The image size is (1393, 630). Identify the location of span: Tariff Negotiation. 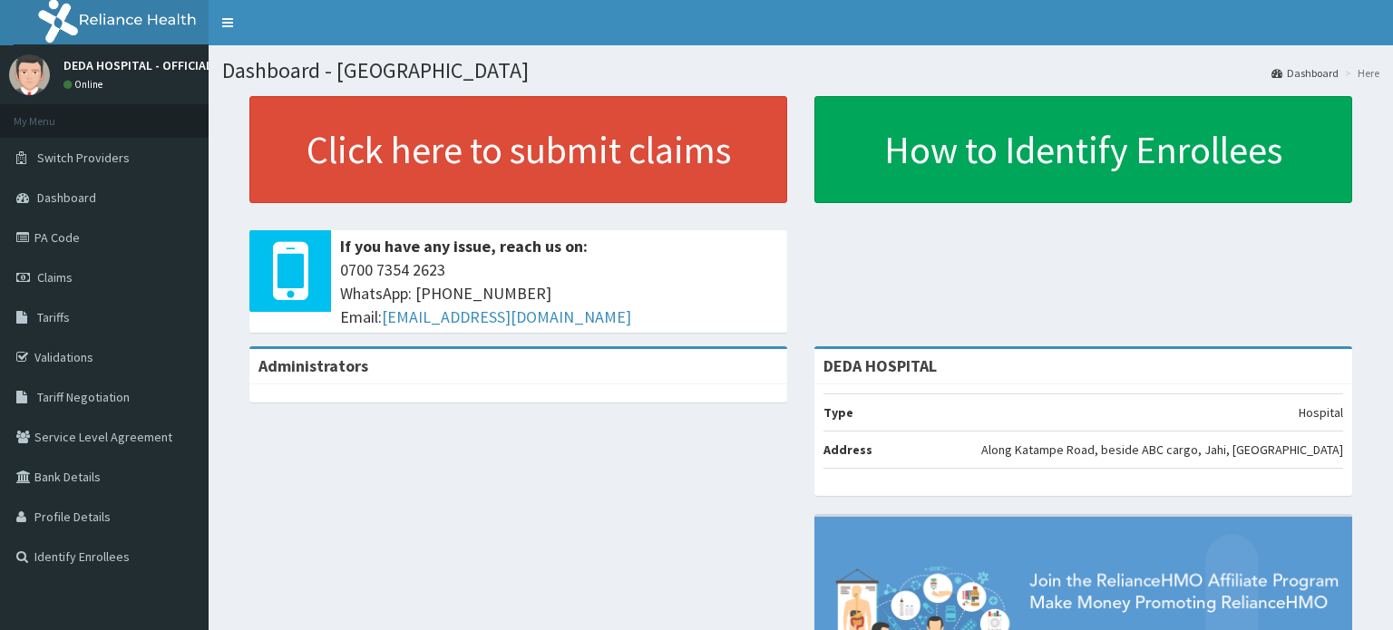
(83, 397).